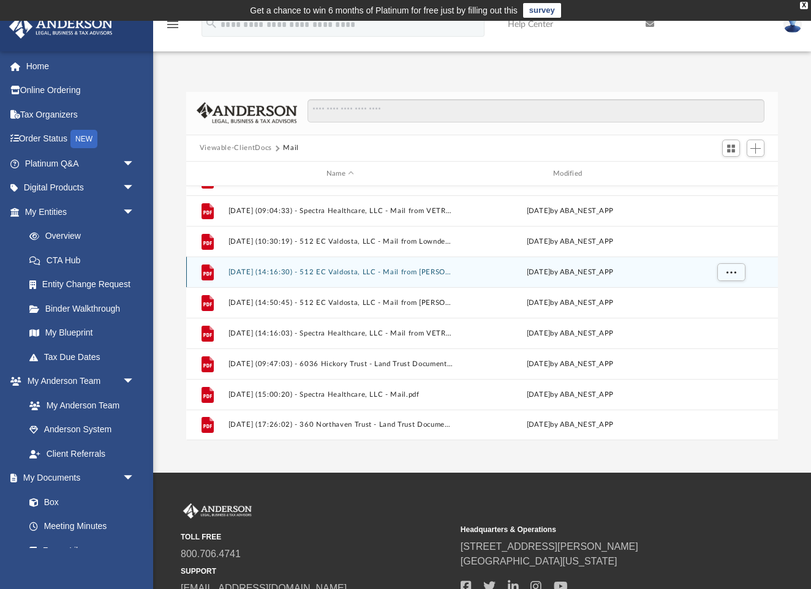 This screenshot has height=589, width=811. I want to click on div: Modified, so click(569, 174).